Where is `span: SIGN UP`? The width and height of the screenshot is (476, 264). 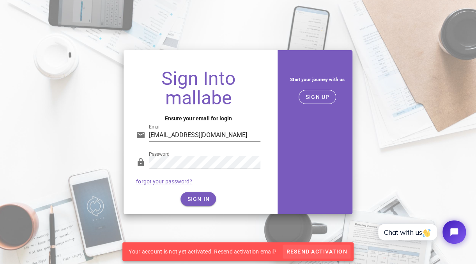
span: SIGN UP is located at coordinates (317, 97).